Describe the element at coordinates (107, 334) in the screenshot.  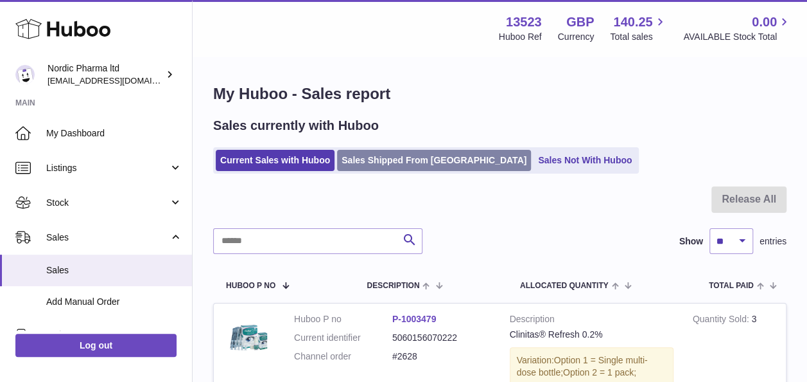
I see `span: Orders` at that location.